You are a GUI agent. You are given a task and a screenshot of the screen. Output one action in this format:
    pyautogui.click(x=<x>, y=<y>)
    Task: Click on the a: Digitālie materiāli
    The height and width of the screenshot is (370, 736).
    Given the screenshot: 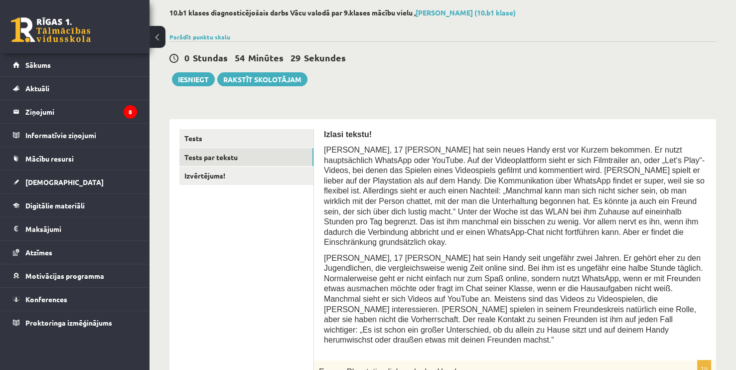 What is the action you would take?
    pyautogui.click(x=75, y=205)
    